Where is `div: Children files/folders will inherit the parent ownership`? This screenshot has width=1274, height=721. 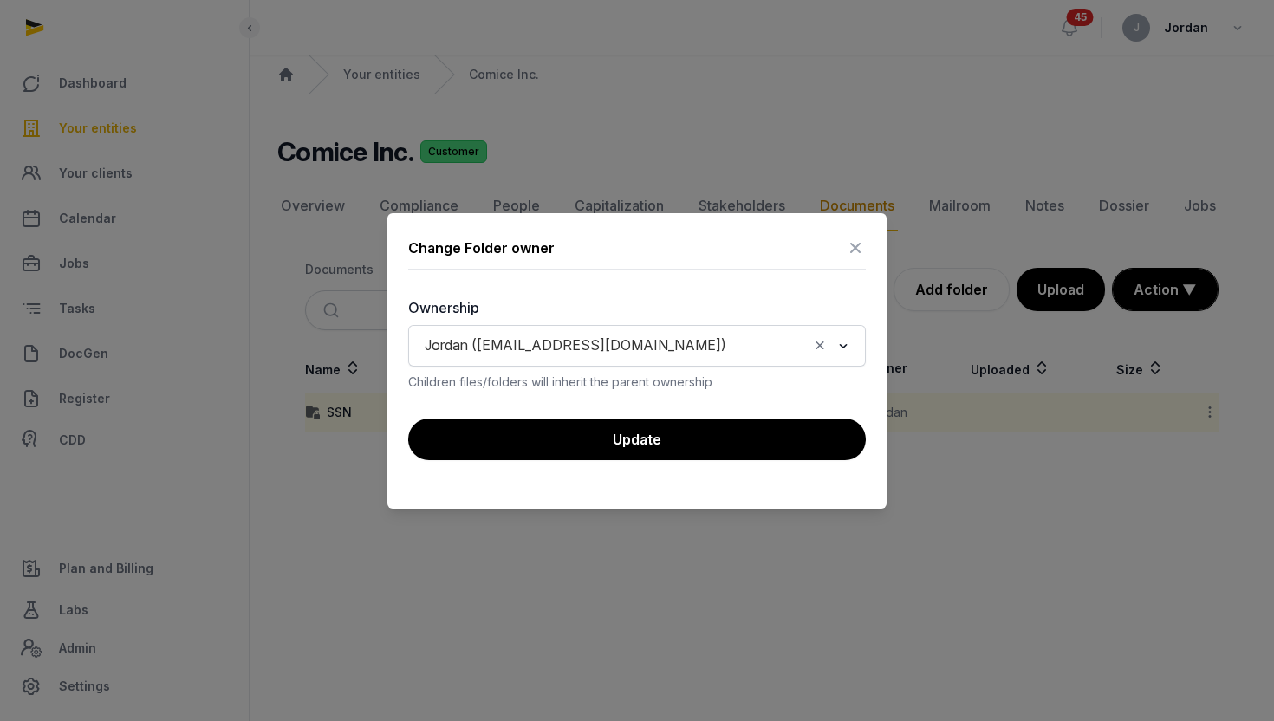
div: Children files/folders will inherit the parent ownership is located at coordinates (637, 382).